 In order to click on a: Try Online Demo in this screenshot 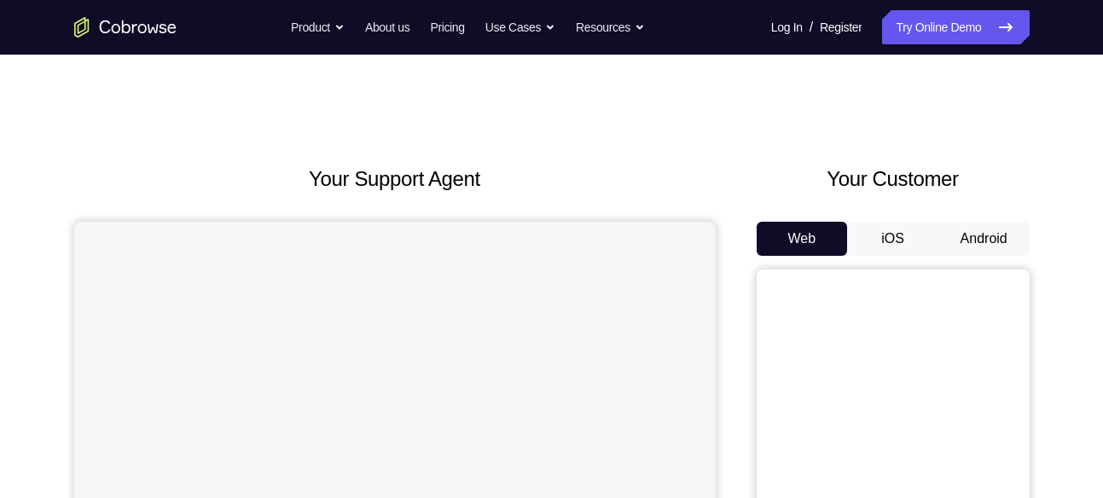, I will do `click(955, 27)`.